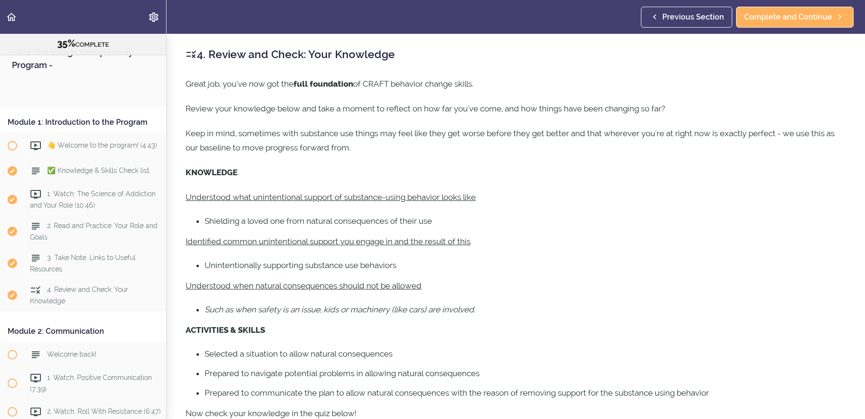 The width and height of the screenshot is (865, 419). Describe the element at coordinates (154, 17) in the screenshot. I see `svg: Settings Menu` at that location.